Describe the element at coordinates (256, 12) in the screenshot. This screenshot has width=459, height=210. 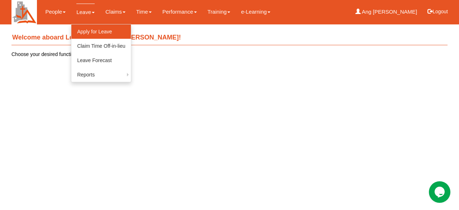
I see `a: e-Learning` at that location.